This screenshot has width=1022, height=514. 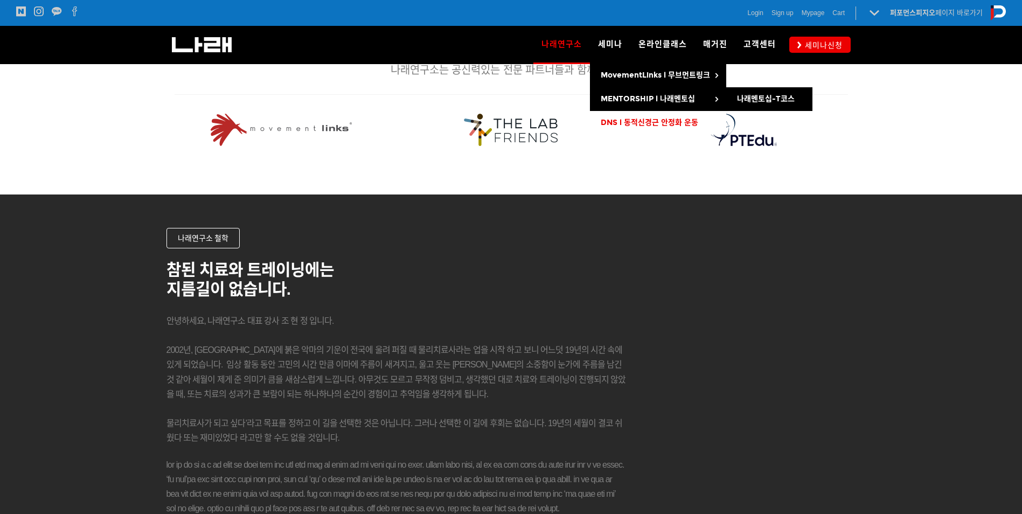 What do you see at coordinates (610, 44) in the screenshot?
I see `span: 세미나` at bounding box center [610, 44].